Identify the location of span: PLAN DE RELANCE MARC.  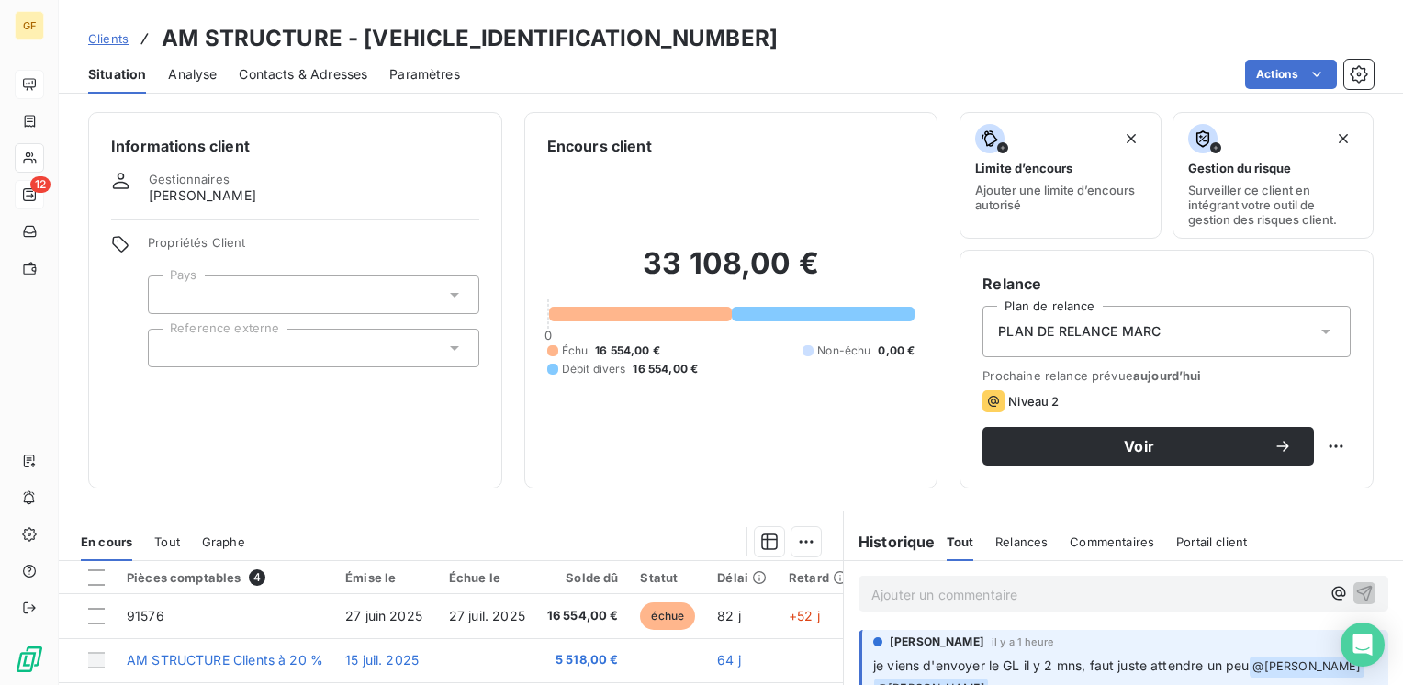
(1079, 331).